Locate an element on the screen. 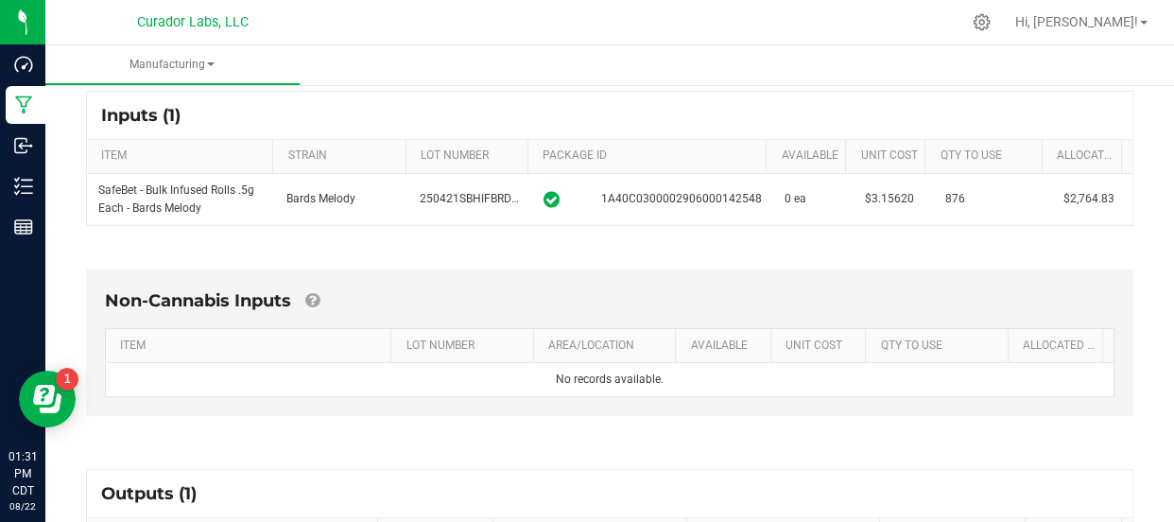 This screenshot has height=522, width=1174. span: Bards Melody is located at coordinates (320, 199).